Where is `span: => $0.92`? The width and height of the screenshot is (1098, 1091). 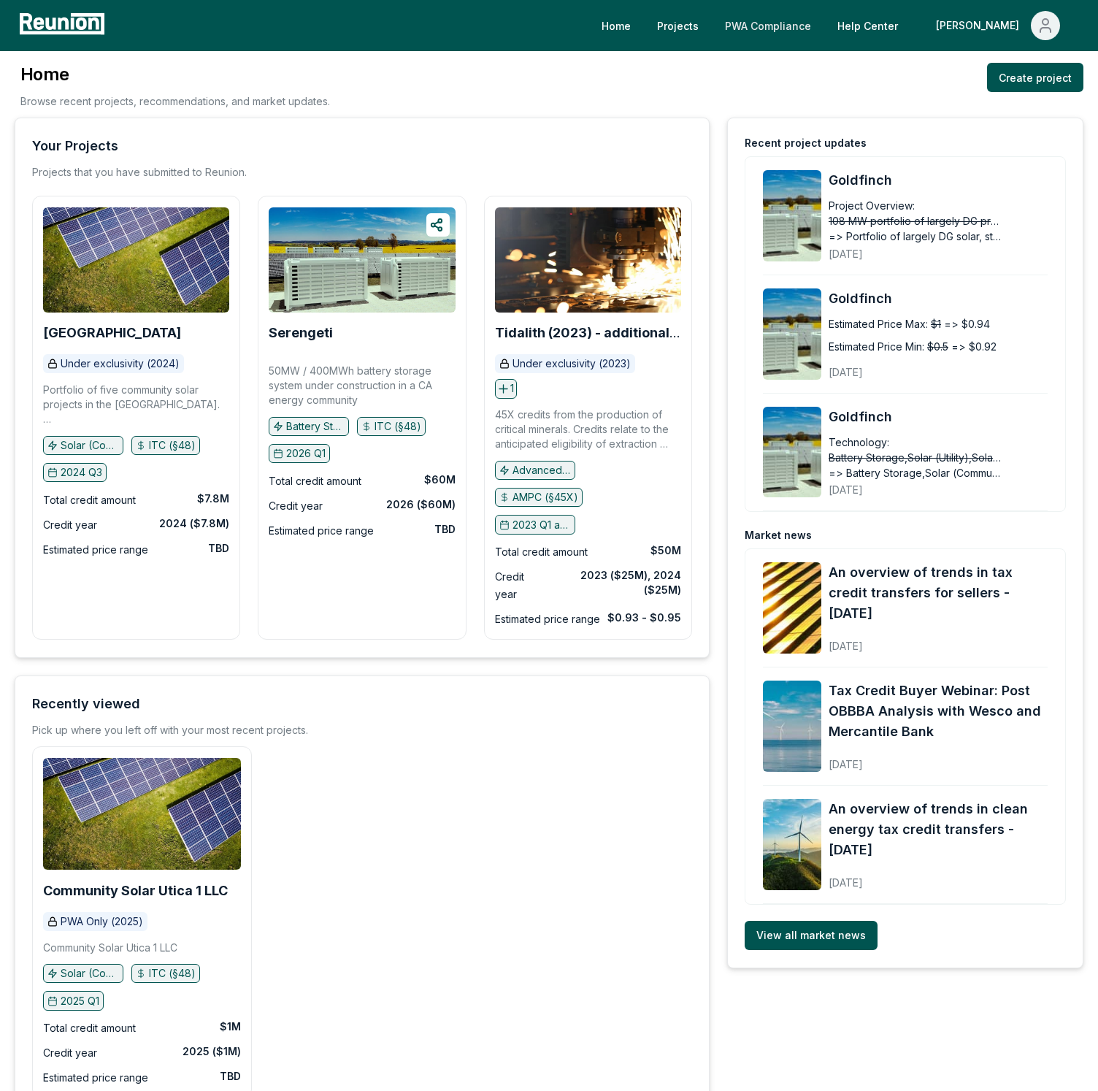 span: => $0.92 is located at coordinates (974, 346).